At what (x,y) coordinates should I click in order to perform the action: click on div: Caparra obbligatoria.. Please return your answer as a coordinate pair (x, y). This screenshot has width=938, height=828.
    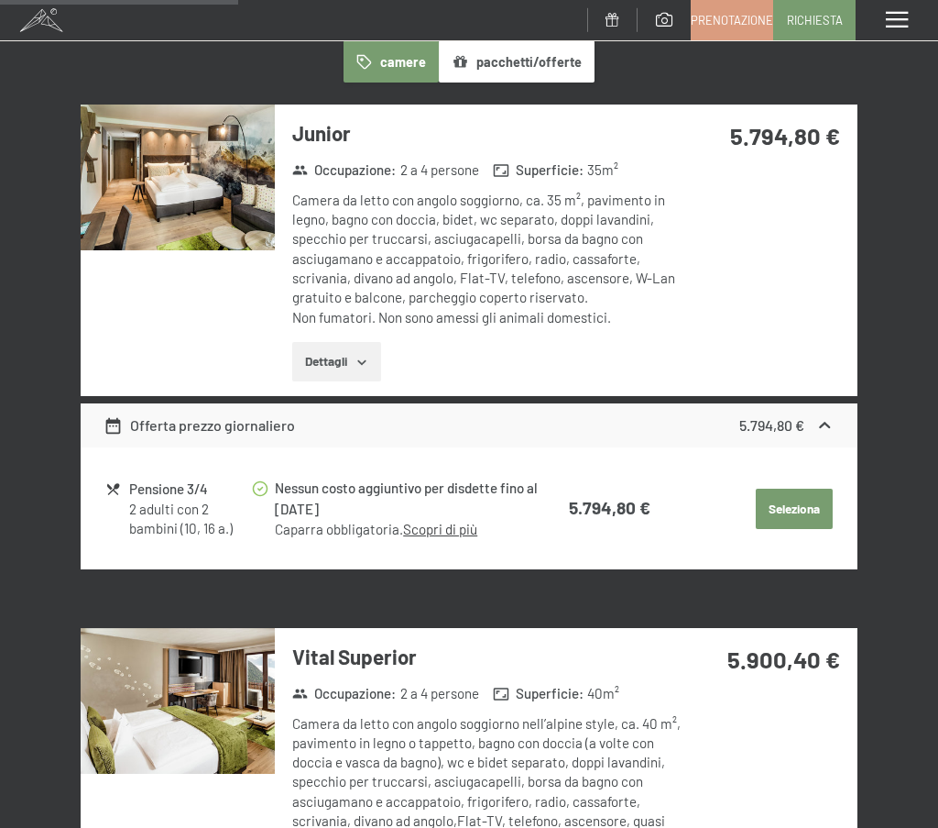
    Looking at the image, I should click on (407, 529).